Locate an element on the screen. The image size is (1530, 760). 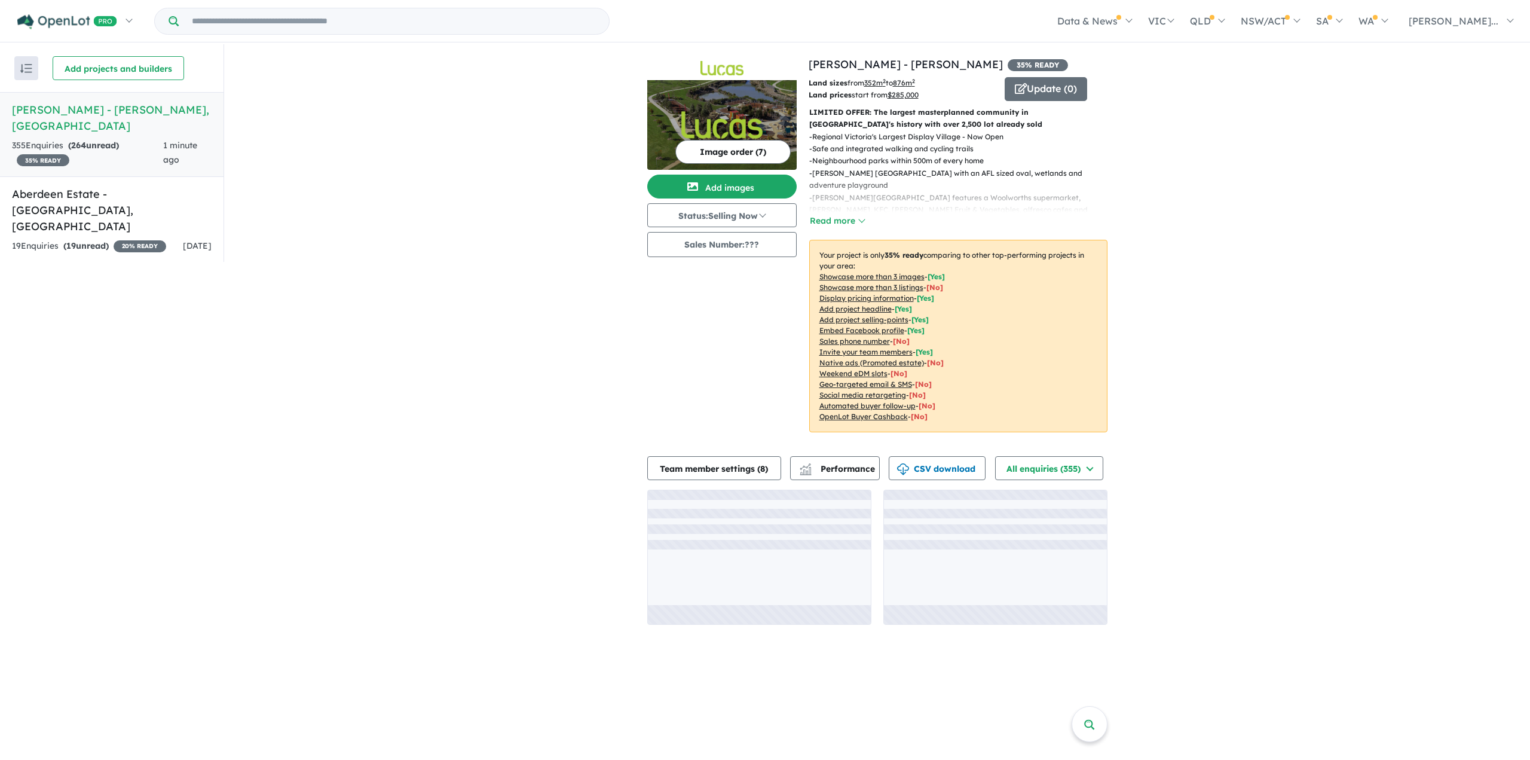
u: Invite your team members is located at coordinates (866, 351).